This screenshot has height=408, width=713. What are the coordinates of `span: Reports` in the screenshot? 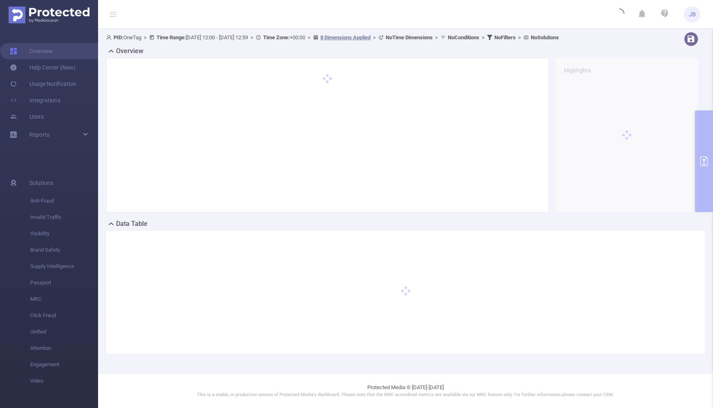 It's located at (39, 134).